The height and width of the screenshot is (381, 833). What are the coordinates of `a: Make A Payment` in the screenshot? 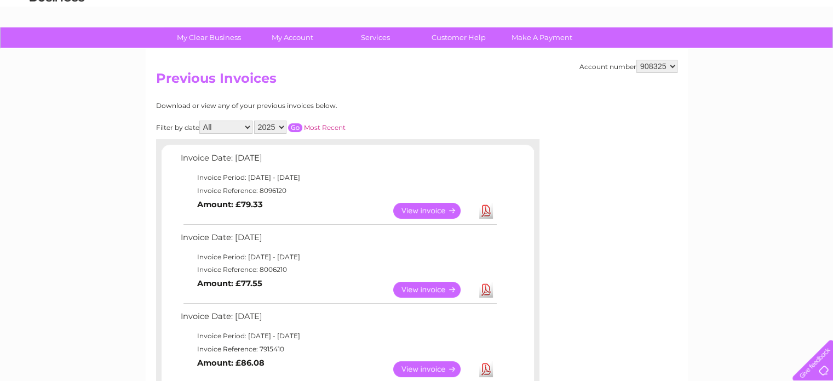 It's located at (542, 37).